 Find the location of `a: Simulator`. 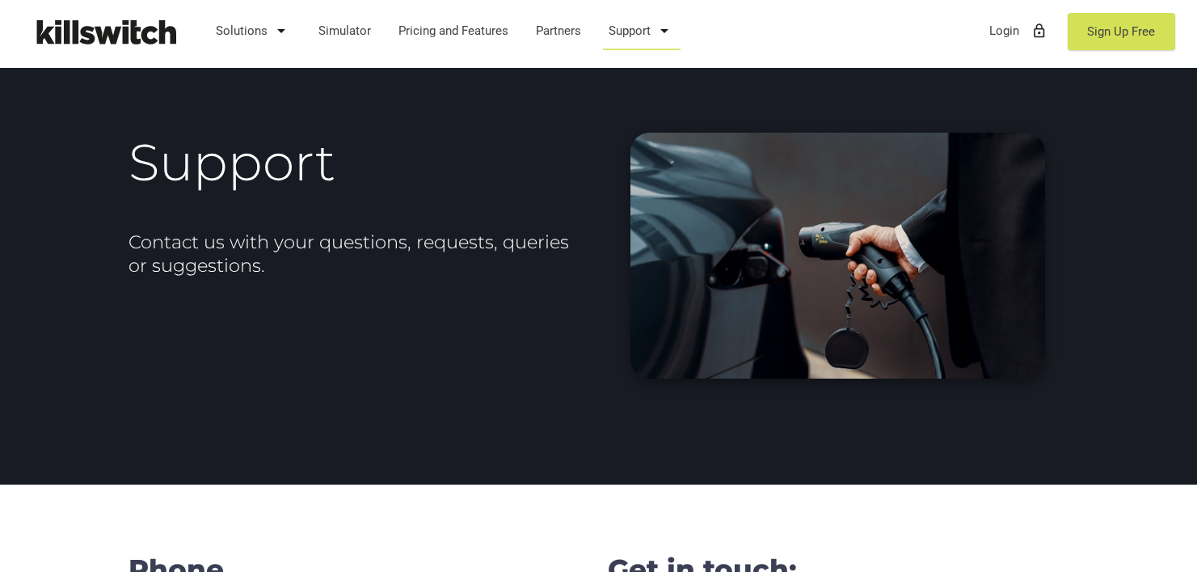

a: Simulator is located at coordinates (345, 31).